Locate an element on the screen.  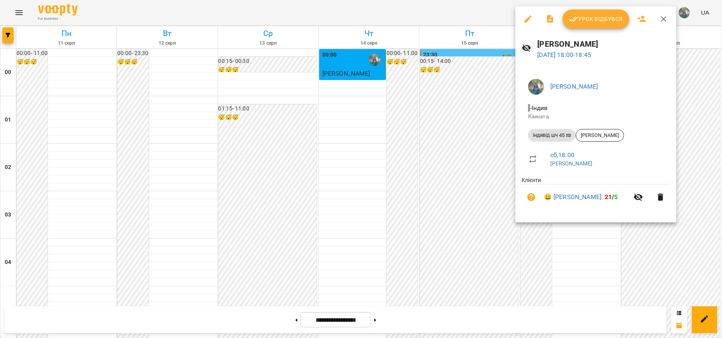
a: сб , 18:00 is located at coordinates (562, 155).